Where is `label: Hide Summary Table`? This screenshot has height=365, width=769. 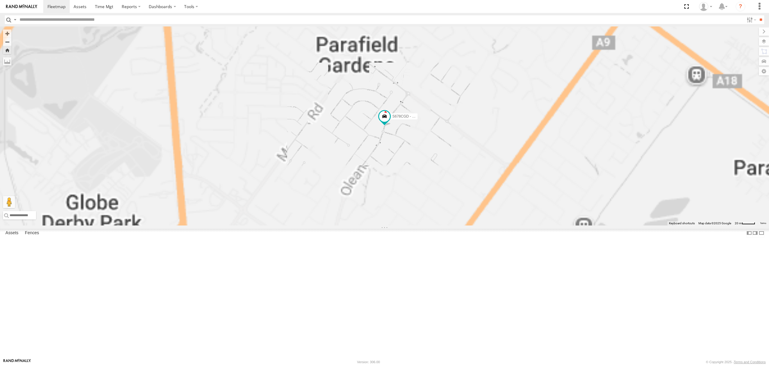 label: Hide Summary Table is located at coordinates (762, 233).